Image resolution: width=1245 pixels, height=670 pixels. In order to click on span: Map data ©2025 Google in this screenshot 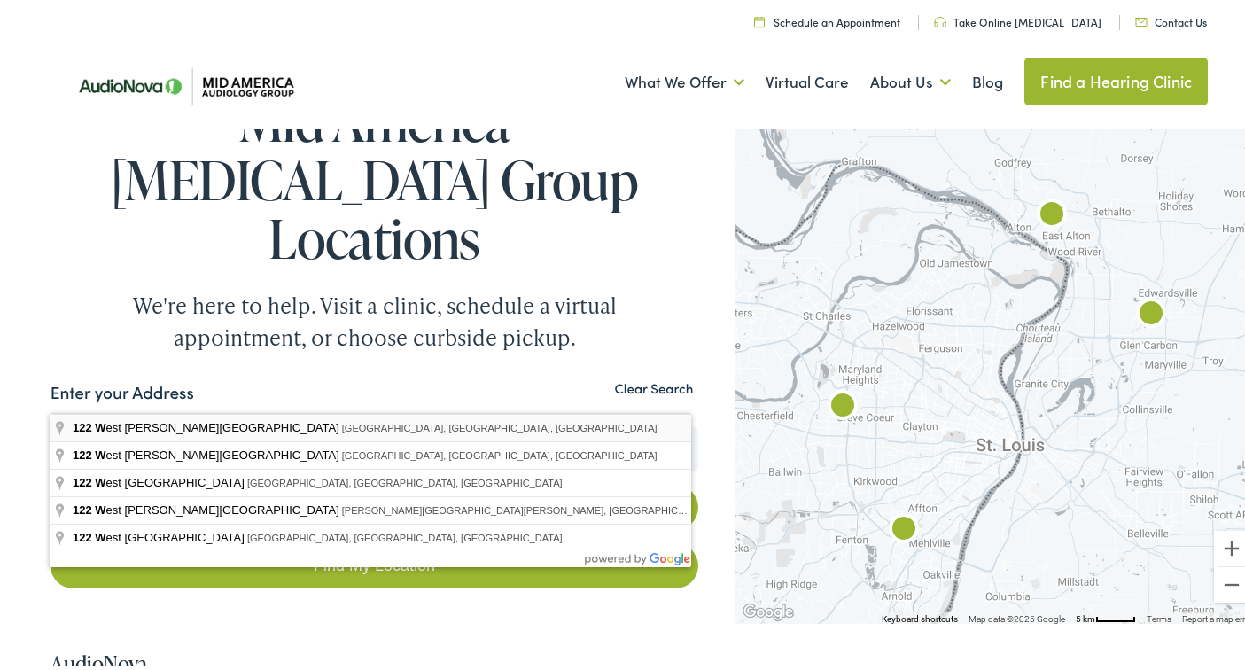, I will do `click(1016, 615)`.